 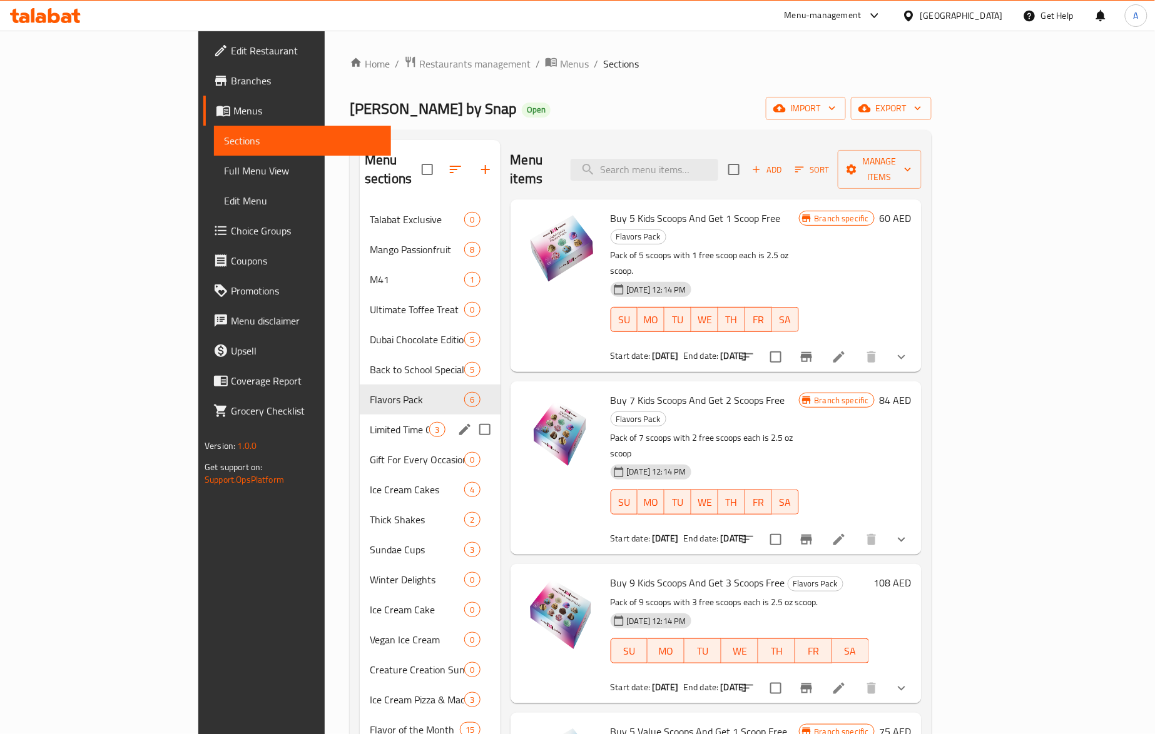 What do you see at coordinates (465, 430) in the screenshot?
I see `button: edit` at bounding box center [465, 430].